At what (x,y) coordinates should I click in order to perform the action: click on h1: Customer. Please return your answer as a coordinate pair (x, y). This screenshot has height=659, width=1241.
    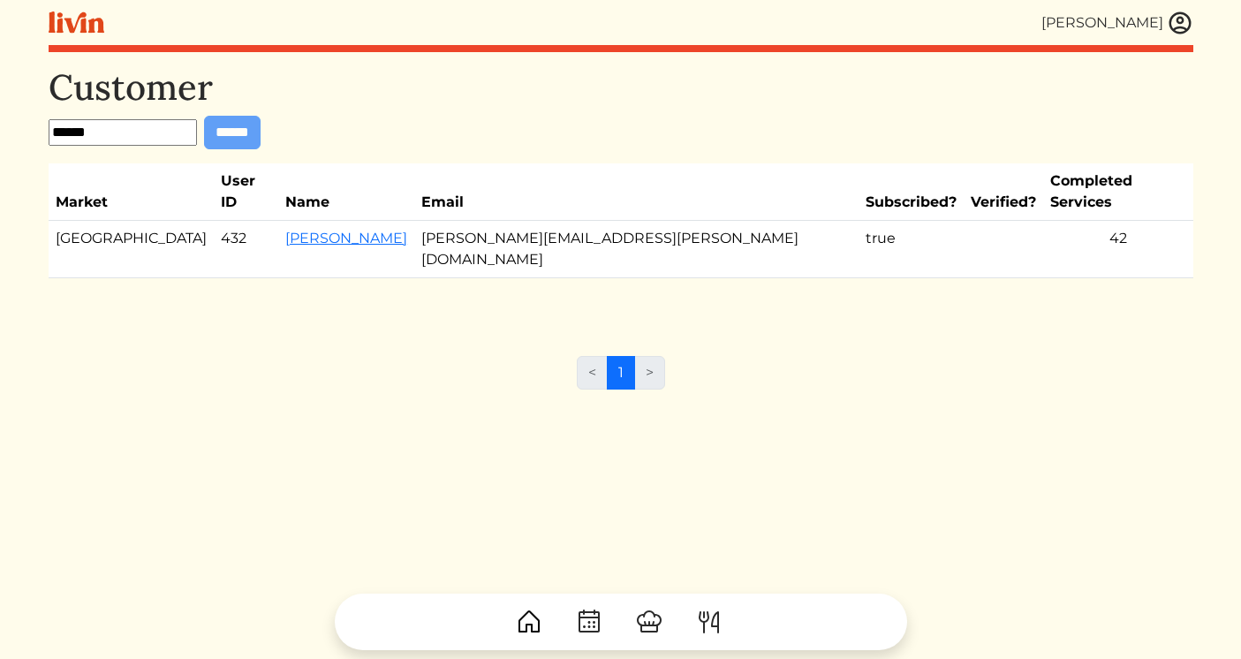
    Looking at the image, I should click on (621, 87).